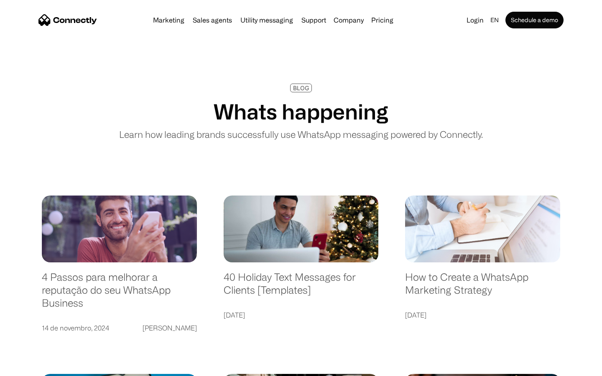  I want to click on aside: Language selected: English, so click(29, 367).